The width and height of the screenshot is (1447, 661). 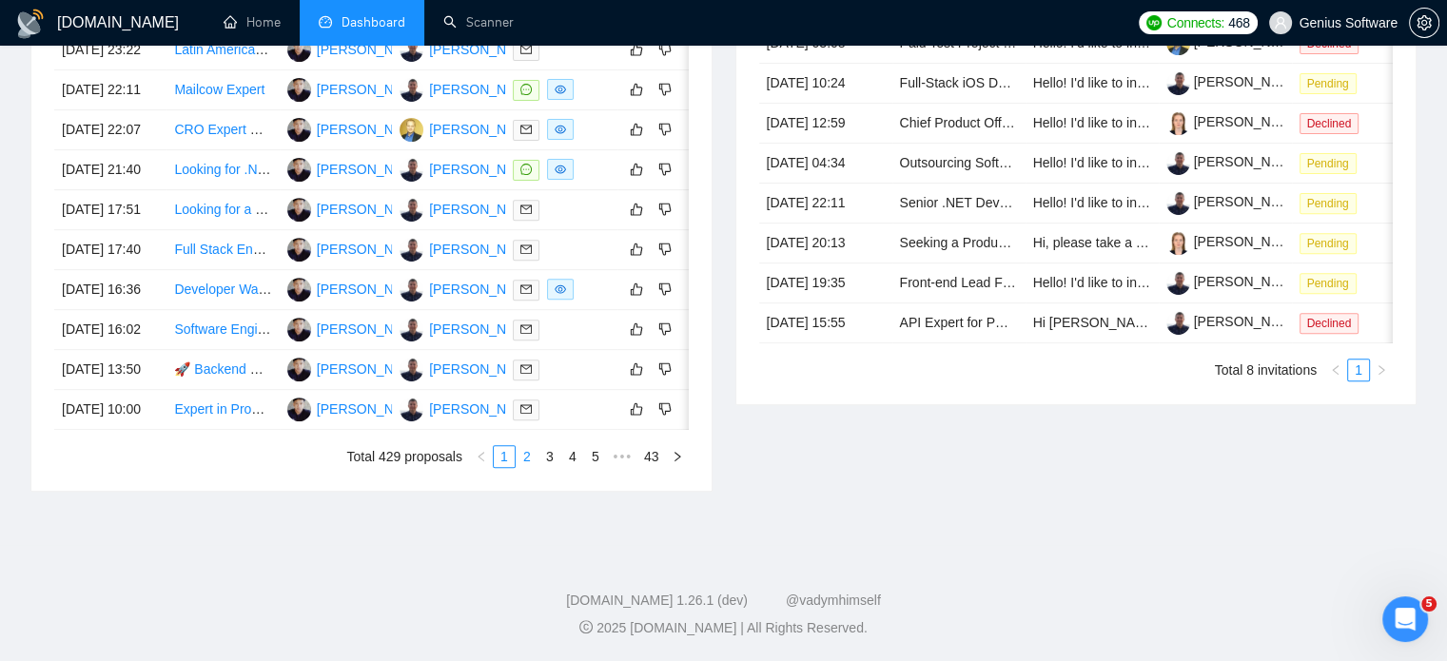 I want to click on li: 43, so click(x=652, y=457).